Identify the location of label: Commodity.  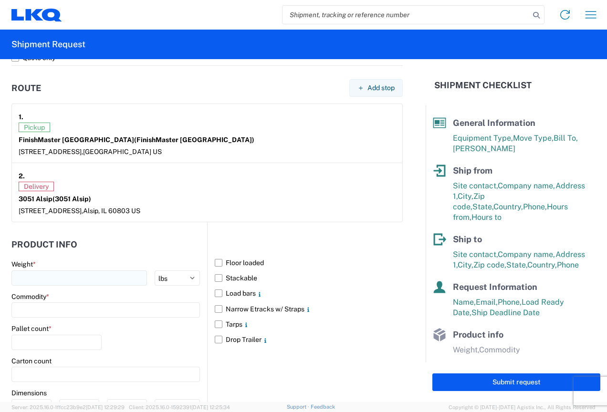
(30, 297).